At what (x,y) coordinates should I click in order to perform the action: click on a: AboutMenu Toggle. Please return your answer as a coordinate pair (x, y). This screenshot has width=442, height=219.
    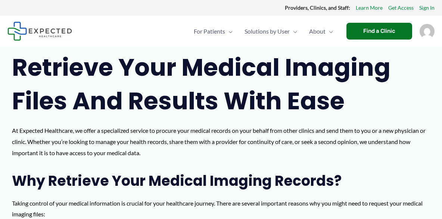
    Looking at the image, I should click on (321, 31).